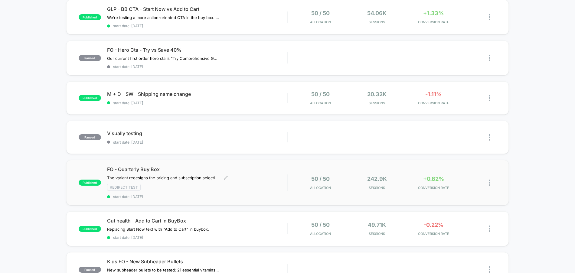 This screenshot has height=273, width=575. What do you see at coordinates (158, 229) in the screenshot?
I see `span: Replacing Start Now text with "Add to Cart" in buybox.` at bounding box center [158, 229].